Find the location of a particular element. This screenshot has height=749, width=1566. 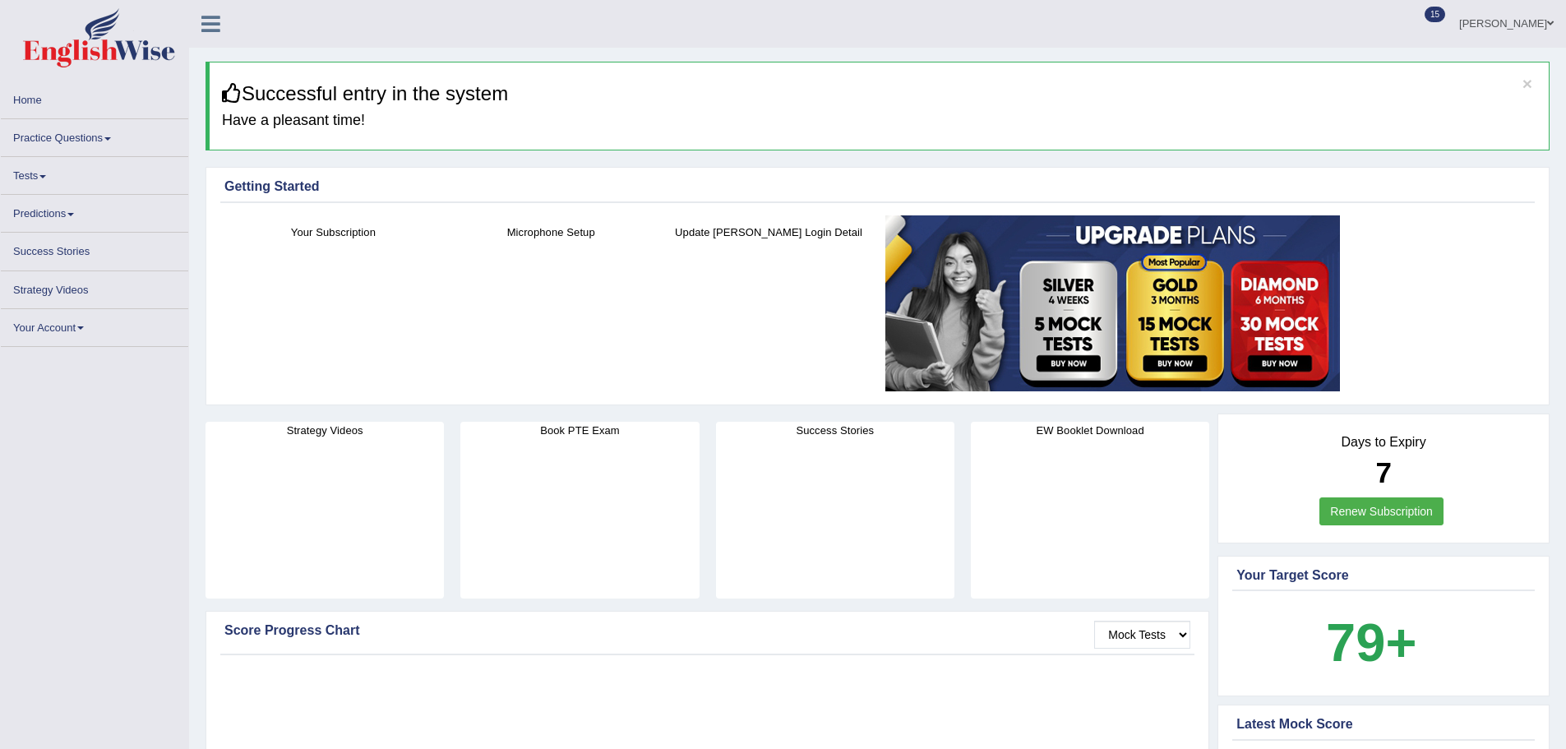

a: Success Stories is located at coordinates (95, 248).